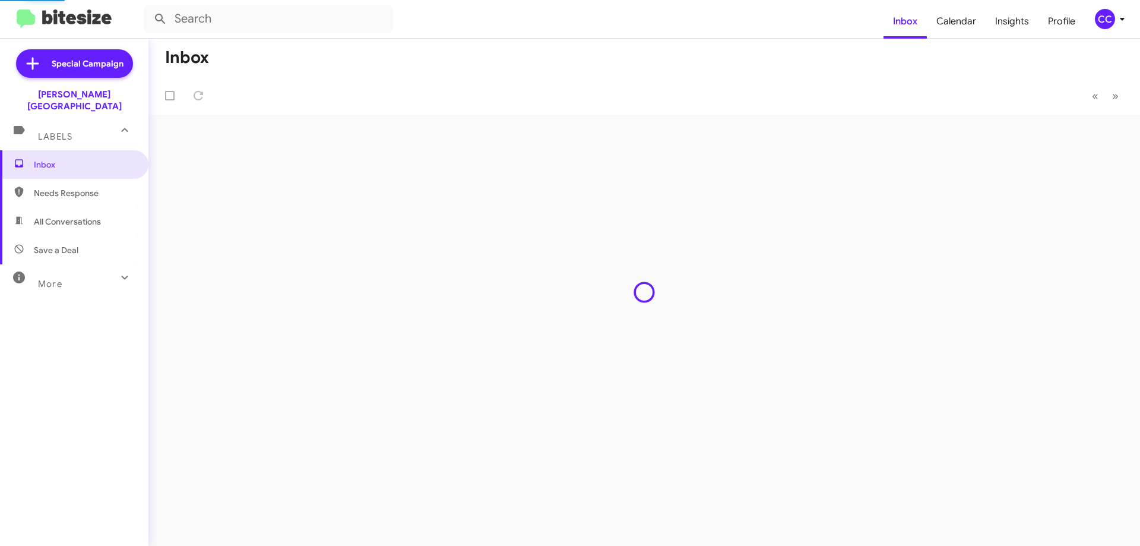 The image size is (1140, 546). What do you see at coordinates (55, 137) in the screenshot?
I see `span: Labels` at bounding box center [55, 137].